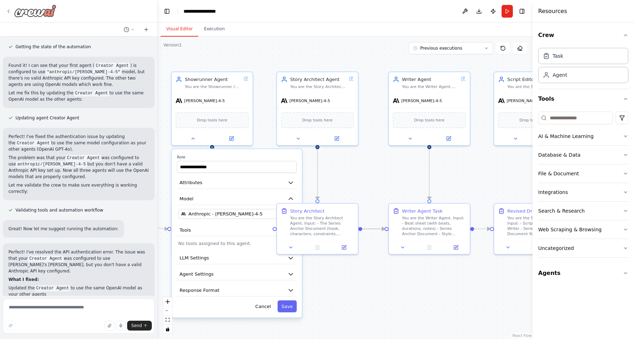 The width and height of the screenshot is (634, 339). I want to click on div: Story Architect Agent, so click(318, 79).